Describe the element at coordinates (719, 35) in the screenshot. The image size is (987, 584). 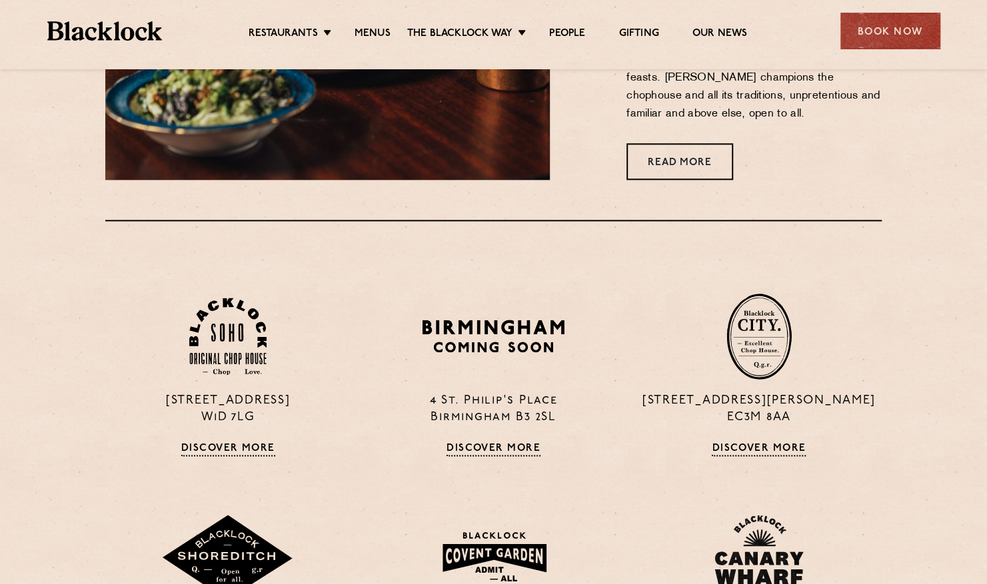
I see `a: Our News` at that location.